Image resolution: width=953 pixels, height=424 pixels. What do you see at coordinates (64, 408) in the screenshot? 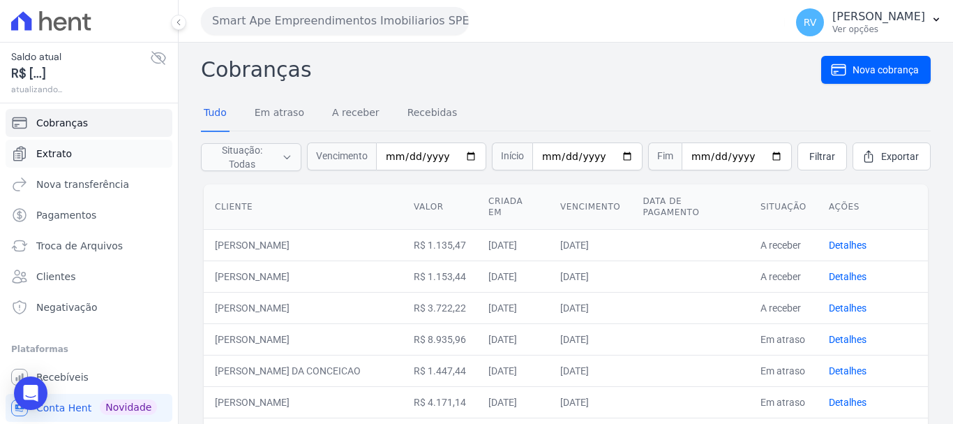
I see `span: Conta Hent` at bounding box center [64, 408].